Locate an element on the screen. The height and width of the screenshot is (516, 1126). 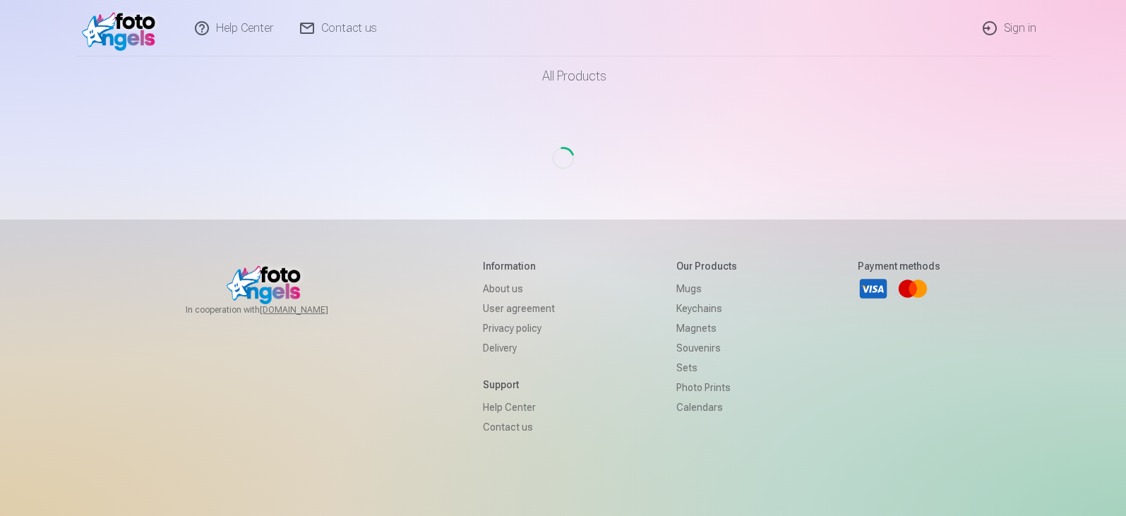
a: User agreement is located at coordinates (519, 308).